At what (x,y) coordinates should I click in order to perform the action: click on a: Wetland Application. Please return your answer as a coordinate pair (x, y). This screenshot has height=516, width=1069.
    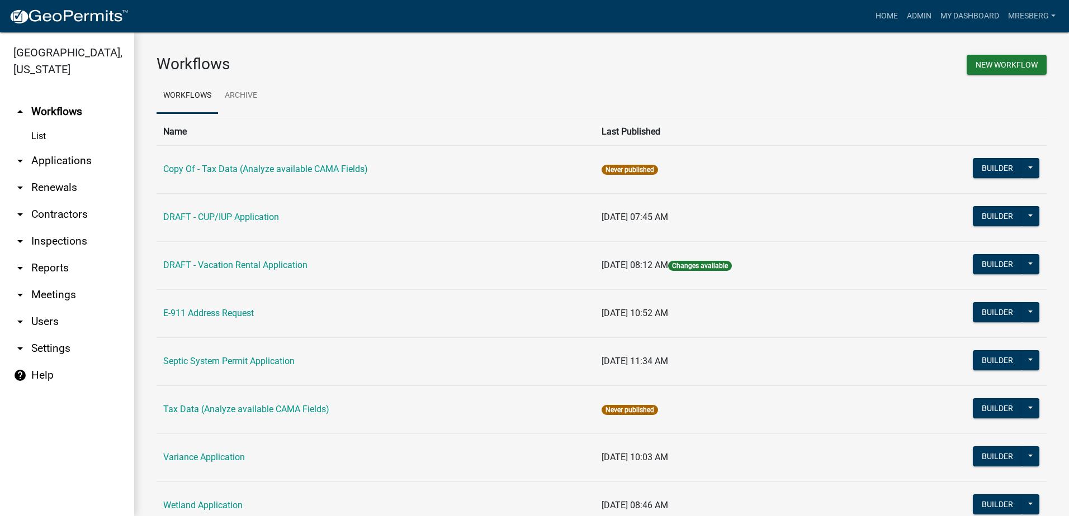
    Looking at the image, I should click on (203, 505).